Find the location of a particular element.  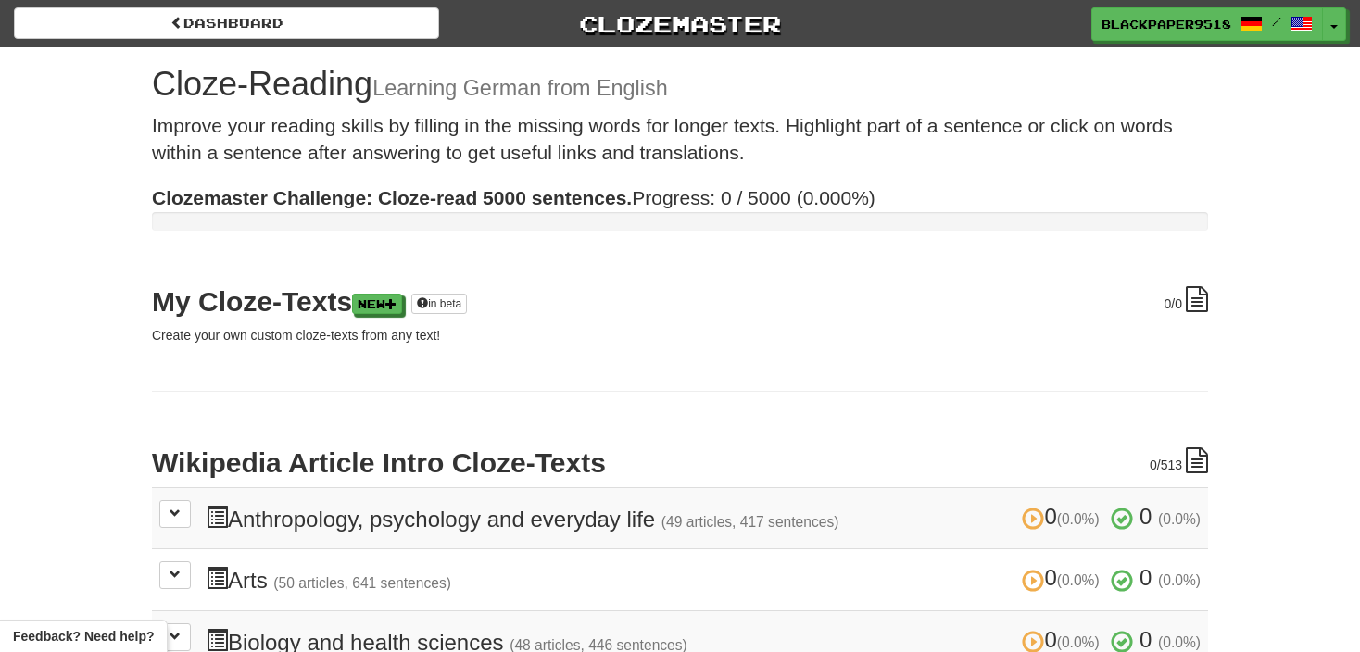

h3: Anthropology, psychology and everyday life is located at coordinates (703, 518).